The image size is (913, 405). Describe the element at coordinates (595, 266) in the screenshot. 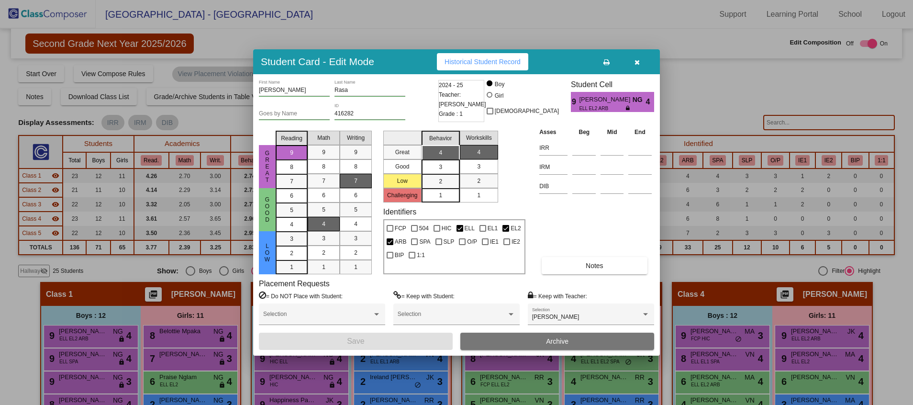

I see `span: Notes` at that location.